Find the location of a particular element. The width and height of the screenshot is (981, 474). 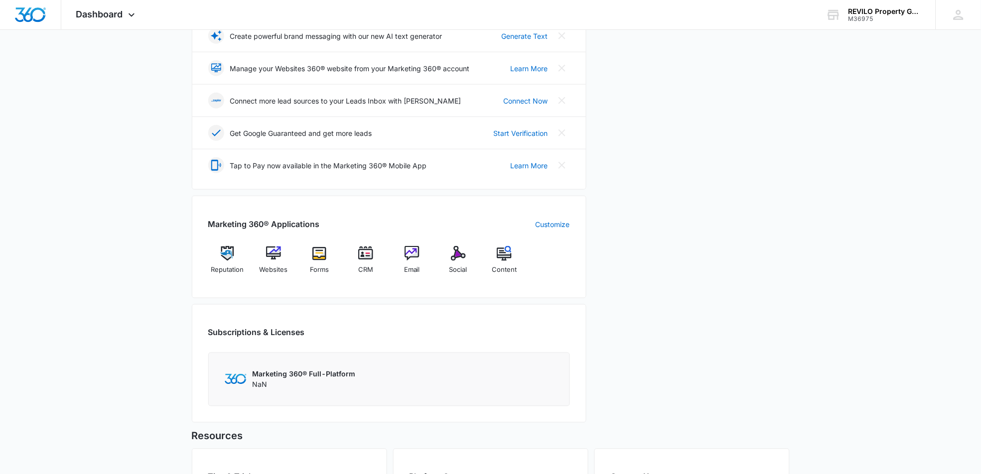

div: account id is located at coordinates (885, 19).